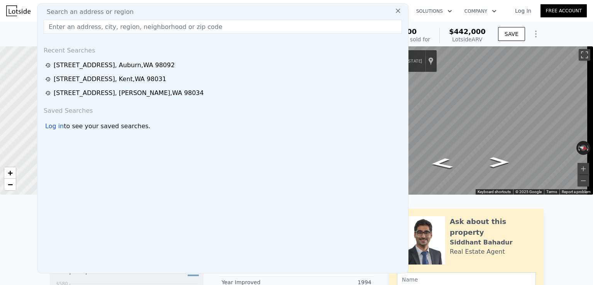 The width and height of the screenshot is (593, 285). What do you see at coordinates (481, 243) in the screenshot?
I see `div: Siddhant Bahadur` at bounding box center [481, 243].